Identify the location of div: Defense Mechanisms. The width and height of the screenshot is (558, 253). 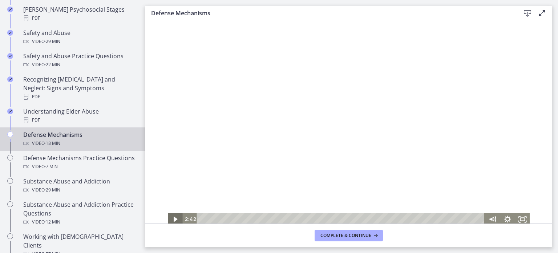
(80, 139).